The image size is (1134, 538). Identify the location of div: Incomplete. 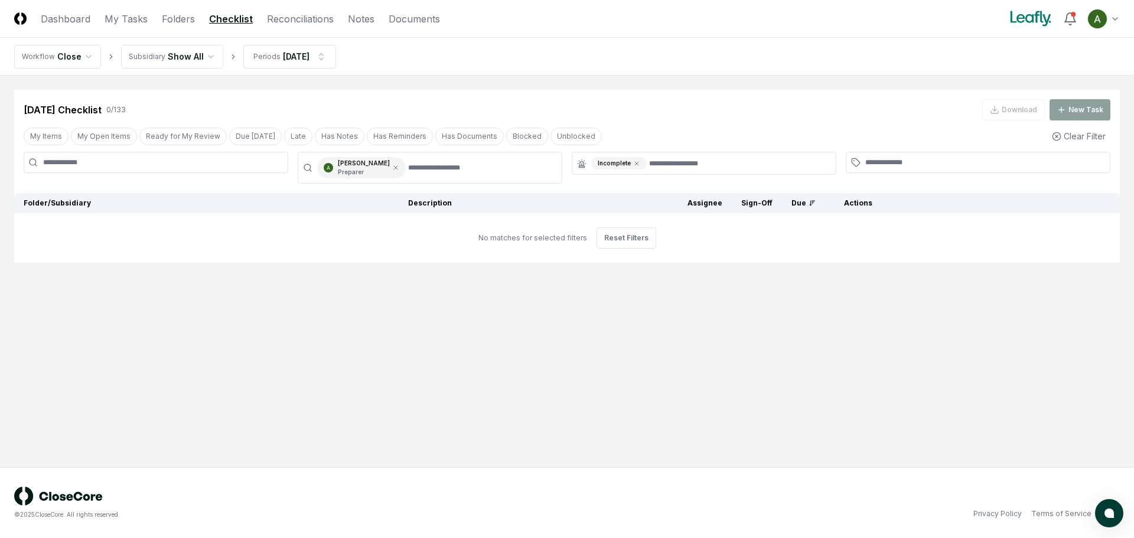
(619, 163).